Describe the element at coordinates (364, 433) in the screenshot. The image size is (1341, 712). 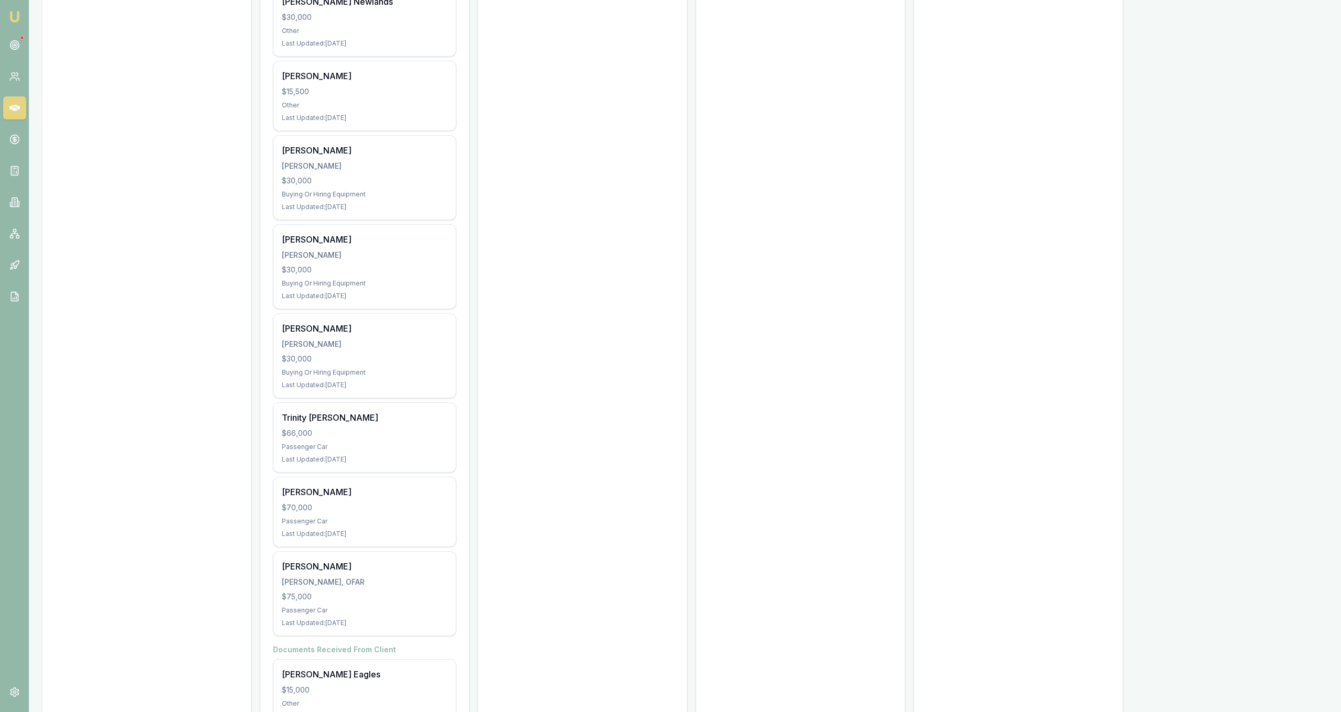
I see `div: $66,000` at that location.